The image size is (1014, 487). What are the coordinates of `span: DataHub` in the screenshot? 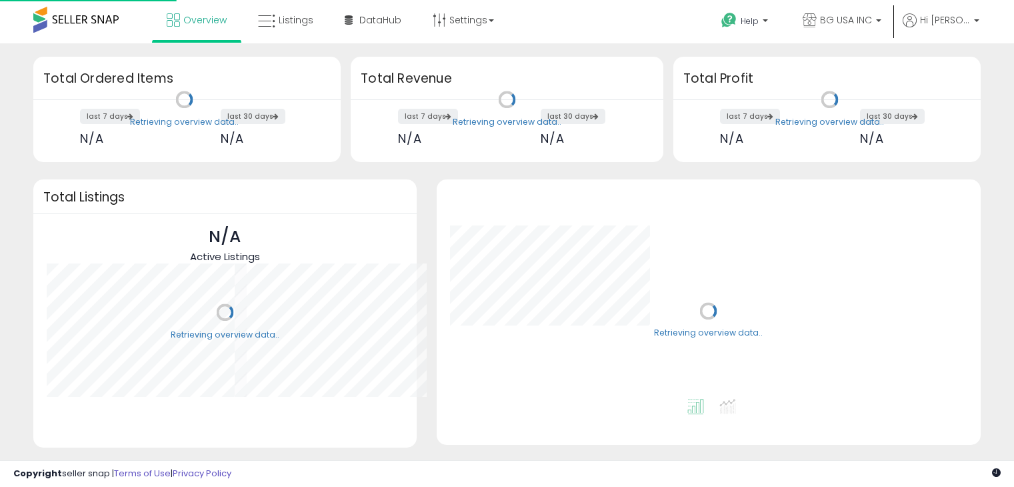 It's located at (380, 20).